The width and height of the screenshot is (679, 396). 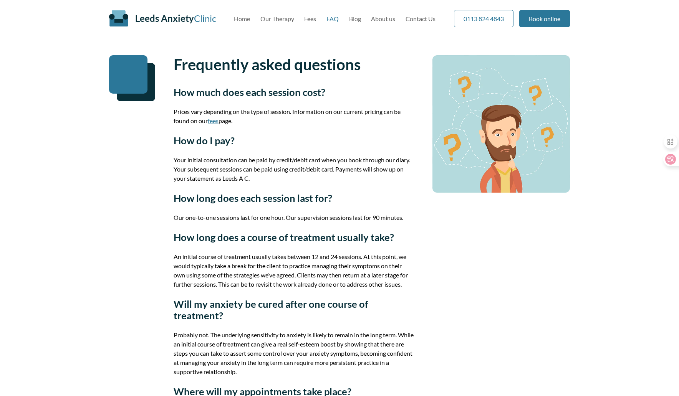 What do you see at coordinates (277, 18) in the screenshot?
I see `a: Our Therapy` at bounding box center [277, 18].